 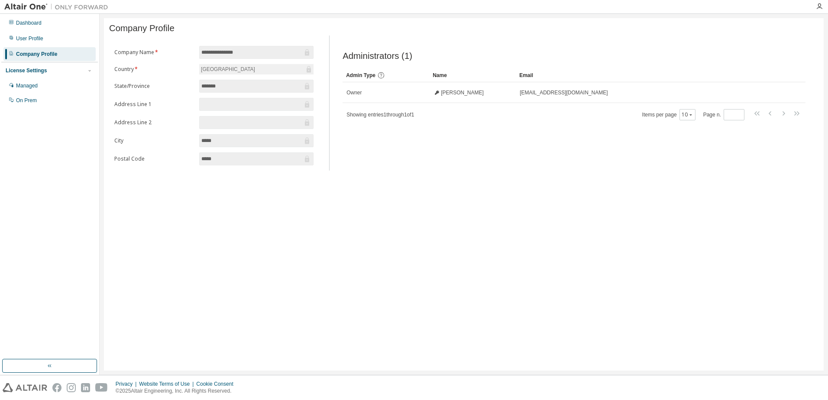 What do you see at coordinates (25, 388) in the screenshot?
I see `img: altair_logo.svg` at bounding box center [25, 388].